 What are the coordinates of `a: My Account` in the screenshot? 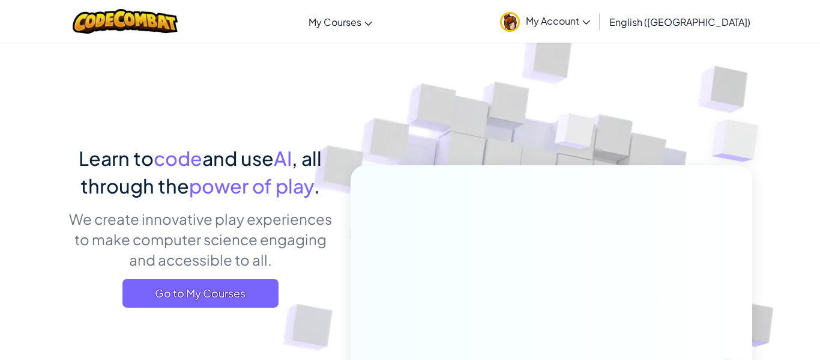 It's located at (545, 21).